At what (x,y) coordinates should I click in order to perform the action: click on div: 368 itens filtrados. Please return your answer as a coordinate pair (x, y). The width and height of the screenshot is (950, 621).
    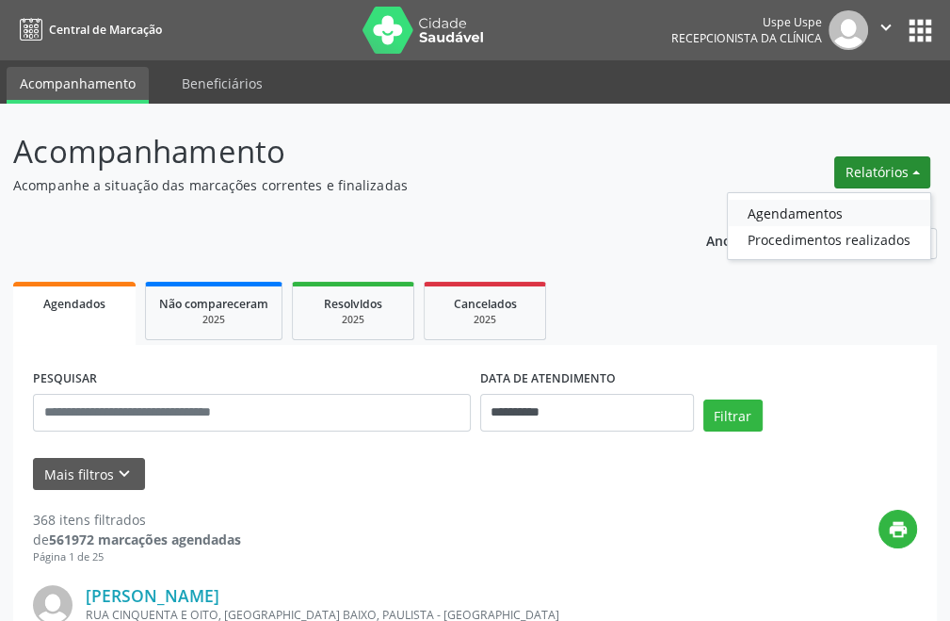
    Looking at the image, I should click on (137, 519).